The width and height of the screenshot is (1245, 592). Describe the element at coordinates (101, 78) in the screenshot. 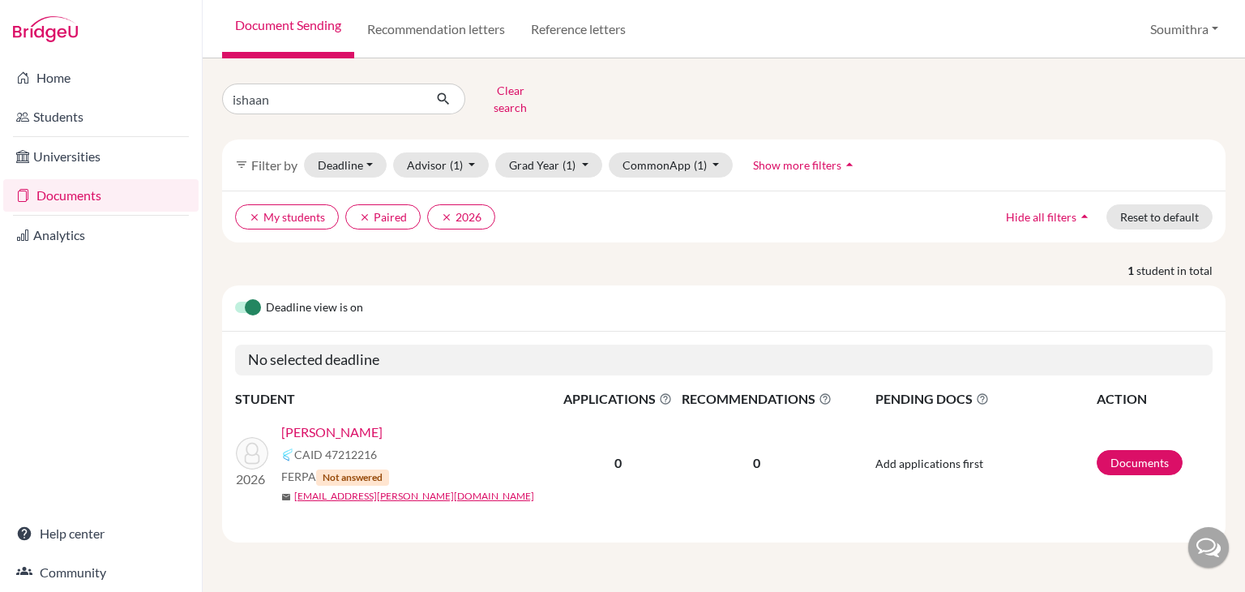

I see `a: Home` at that location.